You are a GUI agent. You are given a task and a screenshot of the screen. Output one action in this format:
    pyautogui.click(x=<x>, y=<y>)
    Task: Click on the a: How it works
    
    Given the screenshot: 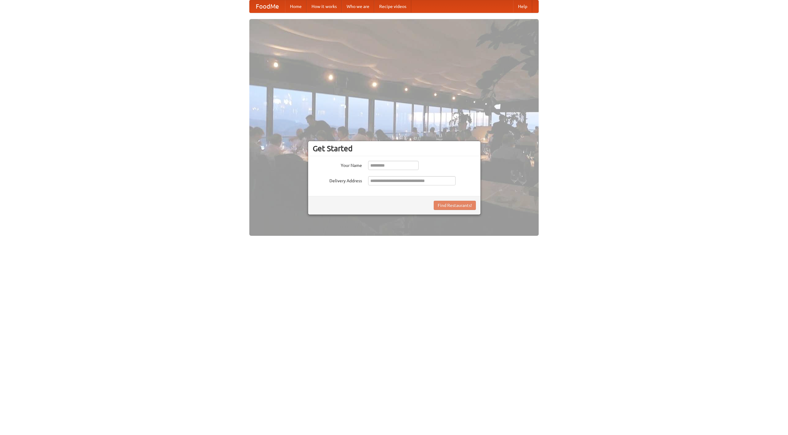 What is the action you would take?
    pyautogui.click(x=324, y=6)
    